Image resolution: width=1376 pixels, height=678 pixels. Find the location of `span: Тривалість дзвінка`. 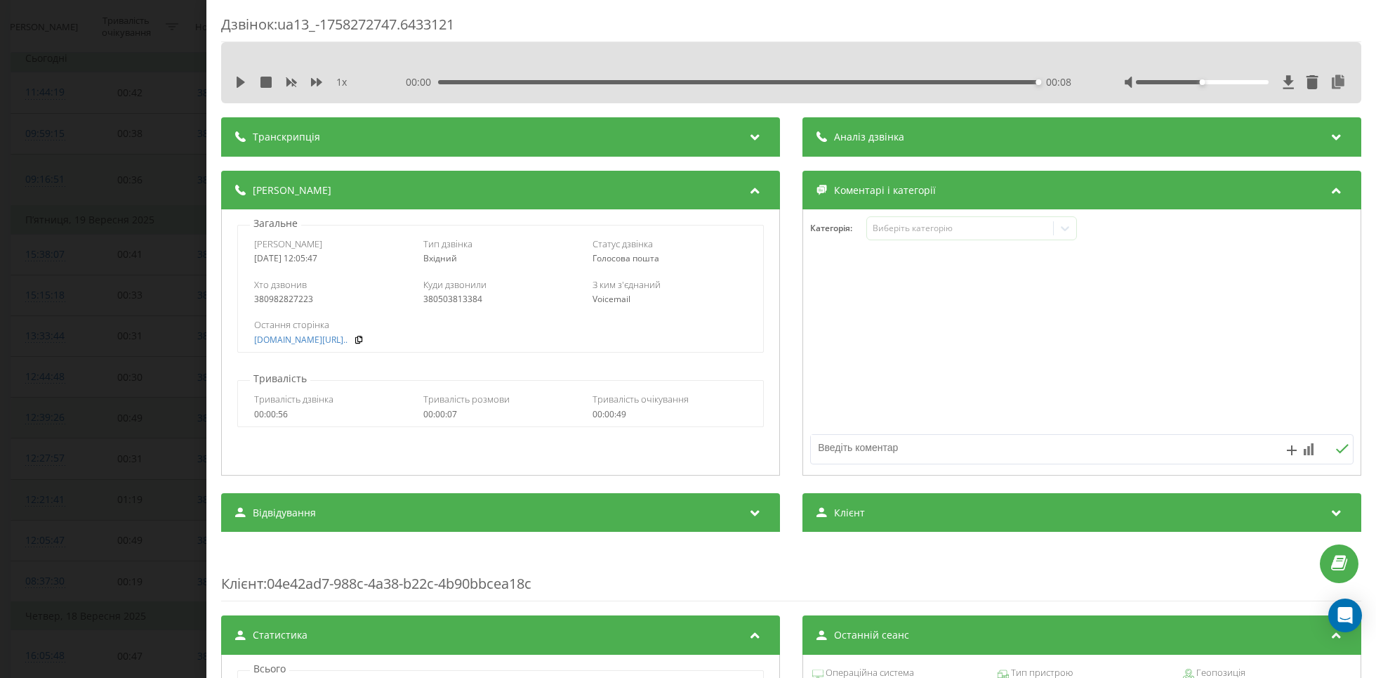

span: Тривалість дзвінка is located at coordinates (294, 399).